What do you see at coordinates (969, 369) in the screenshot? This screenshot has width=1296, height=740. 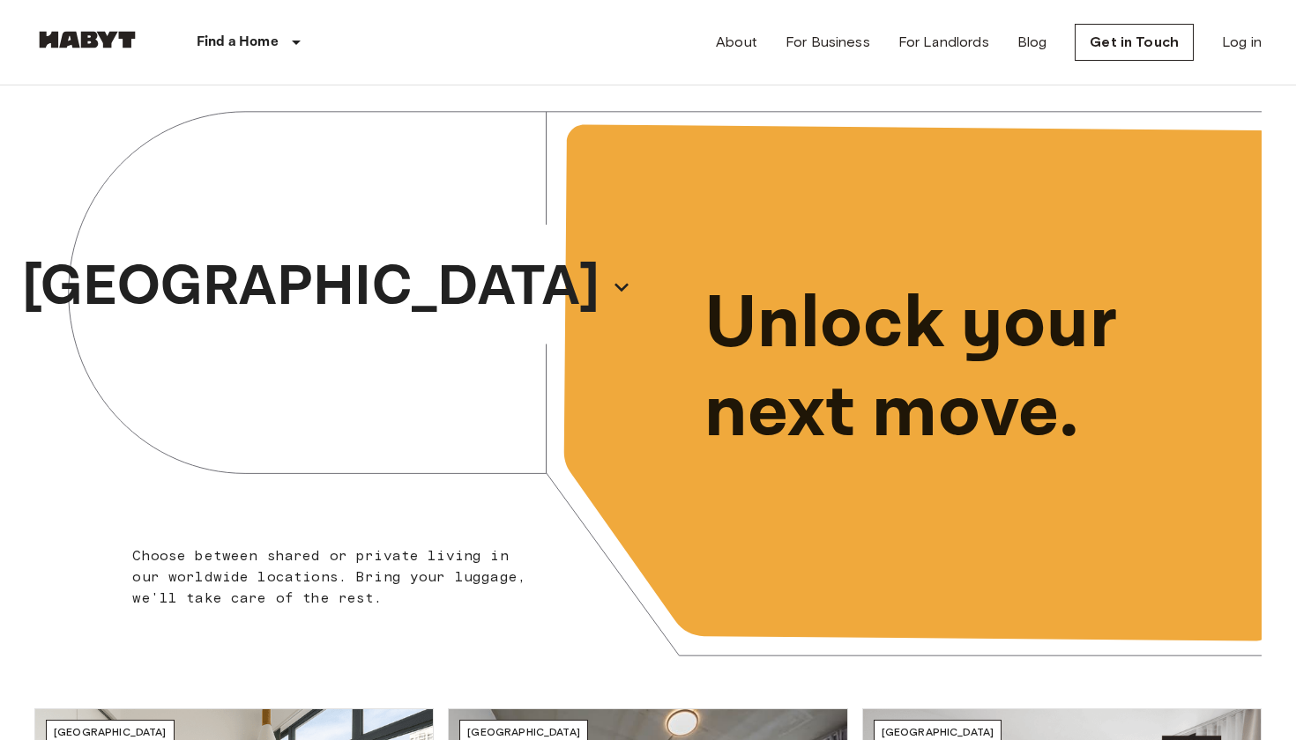 I see `p: Unlock your next move.` at bounding box center [969, 369].